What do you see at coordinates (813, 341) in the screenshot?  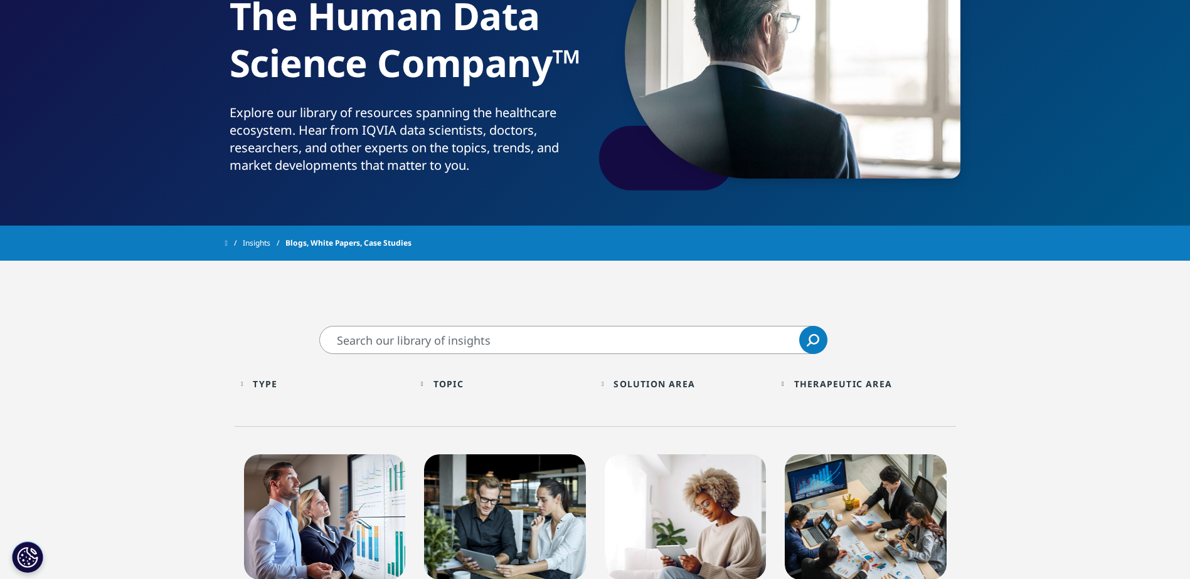 I see `svg: Search` at bounding box center [813, 341].